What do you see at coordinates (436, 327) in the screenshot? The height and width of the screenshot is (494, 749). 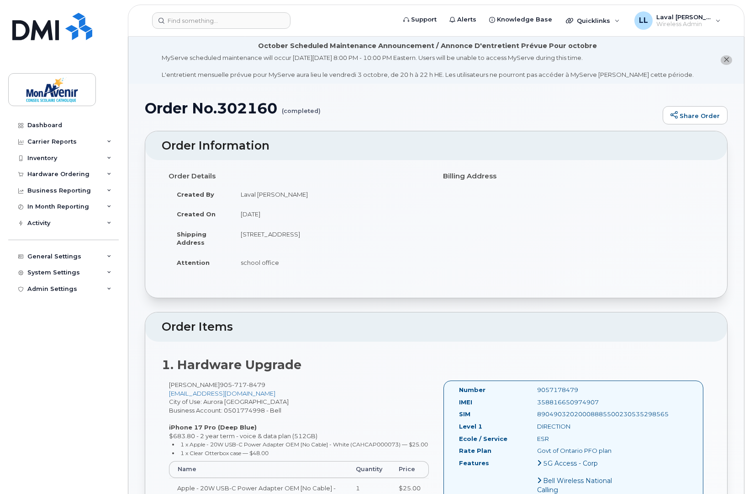 I see `h2: Order Items` at bounding box center [436, 327].